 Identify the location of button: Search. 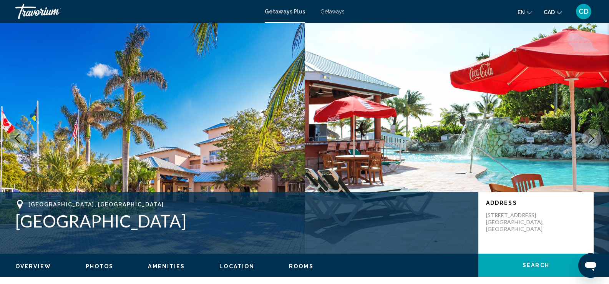
(536, 265).